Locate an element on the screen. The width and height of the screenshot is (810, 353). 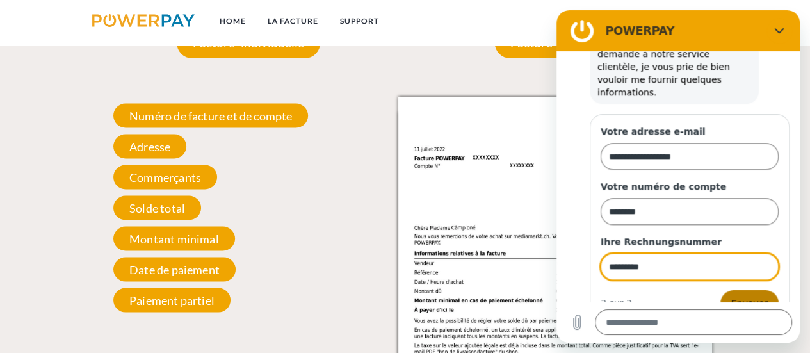
a: Home is located at coordinates (232, 21).